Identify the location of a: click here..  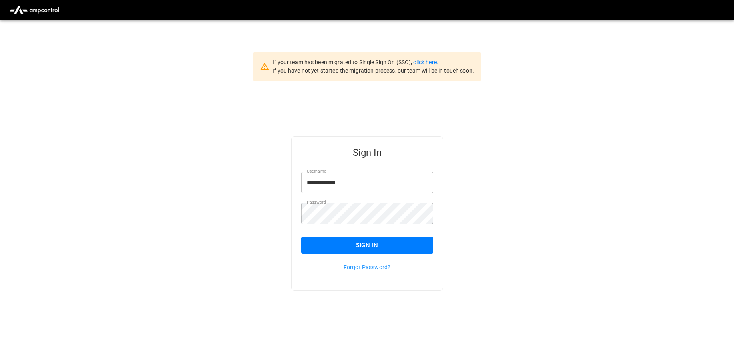
(426, 62).